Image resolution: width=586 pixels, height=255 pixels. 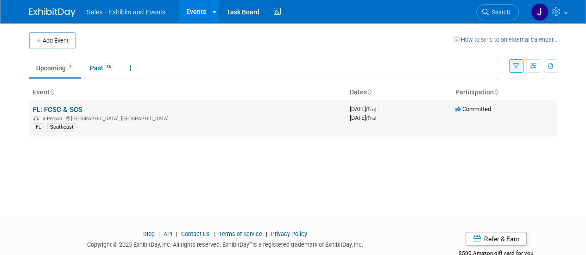 I want to click on a: FL: FCSC & SCS, so click(x=57, y=110).